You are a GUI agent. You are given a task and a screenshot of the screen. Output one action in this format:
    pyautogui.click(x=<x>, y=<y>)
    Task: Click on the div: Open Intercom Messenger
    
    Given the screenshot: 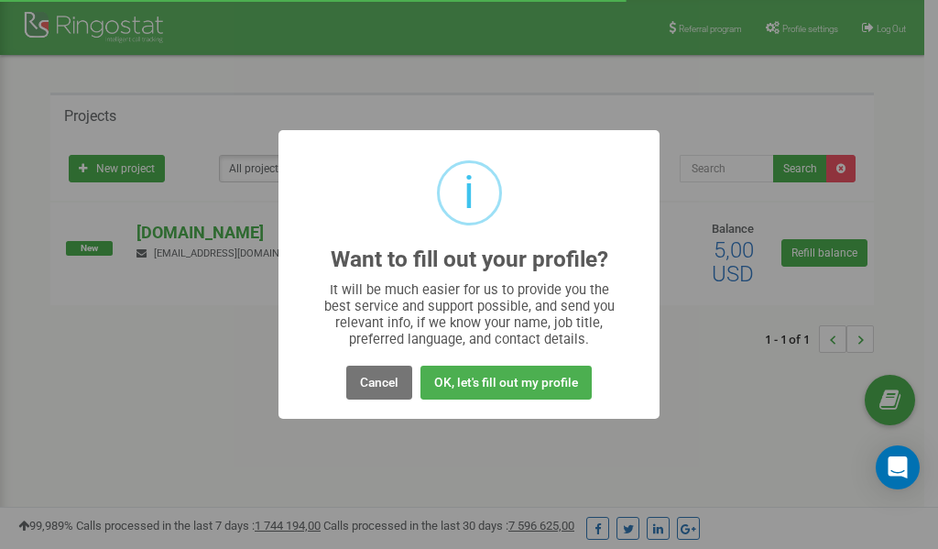 What is the action you would take?
    pyautogui.click(x=898, y=467)
    